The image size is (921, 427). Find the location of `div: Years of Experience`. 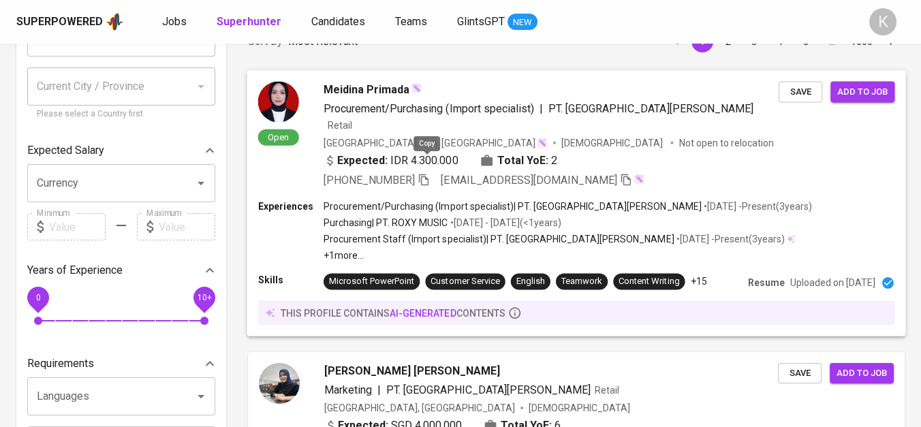

div: Years of Experience is located at coordinates (121, 270).